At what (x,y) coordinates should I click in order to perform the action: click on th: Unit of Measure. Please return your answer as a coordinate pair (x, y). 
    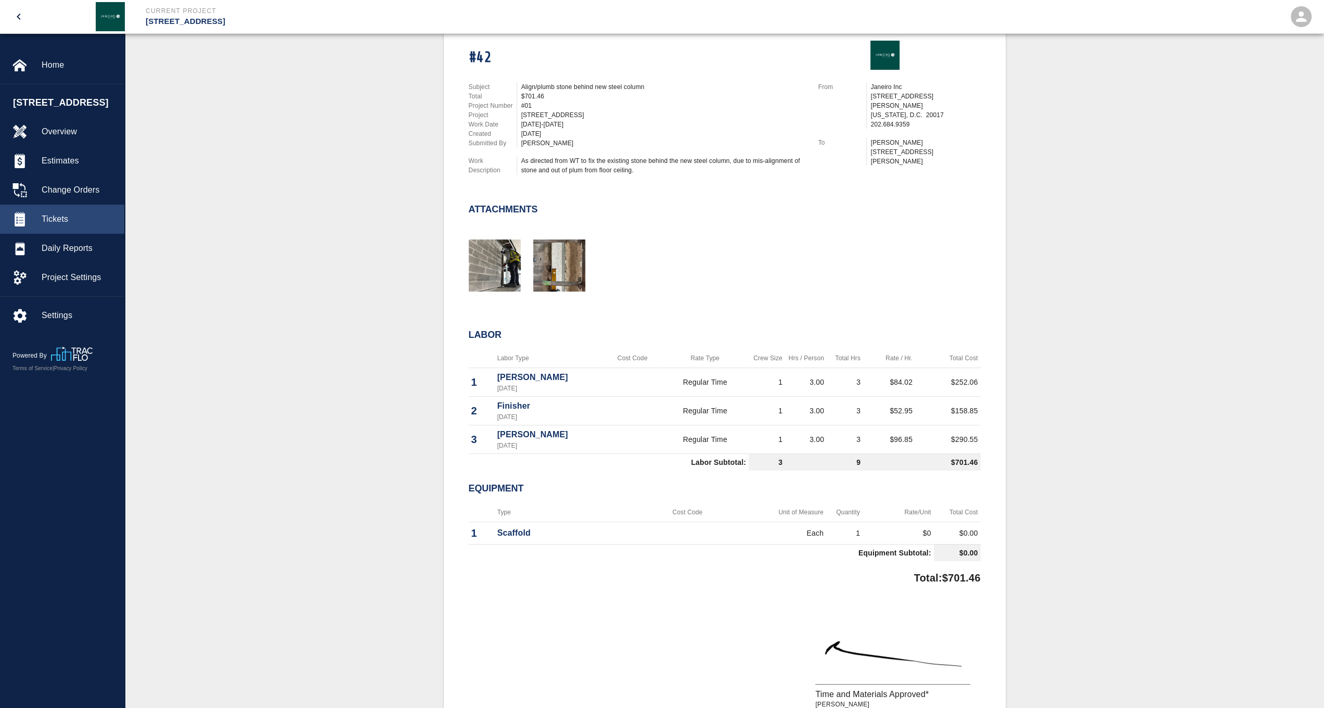
    Looking at the image, I should click on (777, 512).